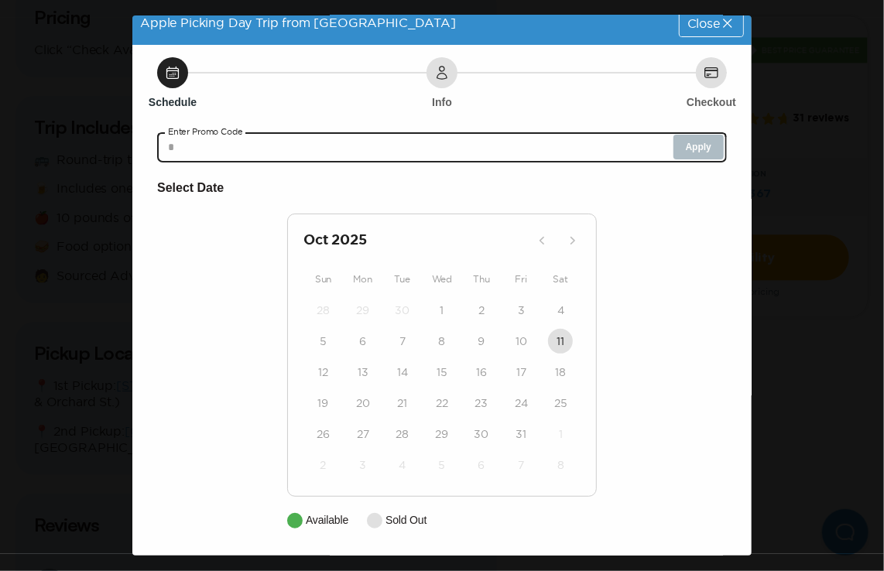 The height and width of the screenshot is (571, 884). Describe the element at coordinates (521, 341) in the screenshot. I see `button: 10` at that location.